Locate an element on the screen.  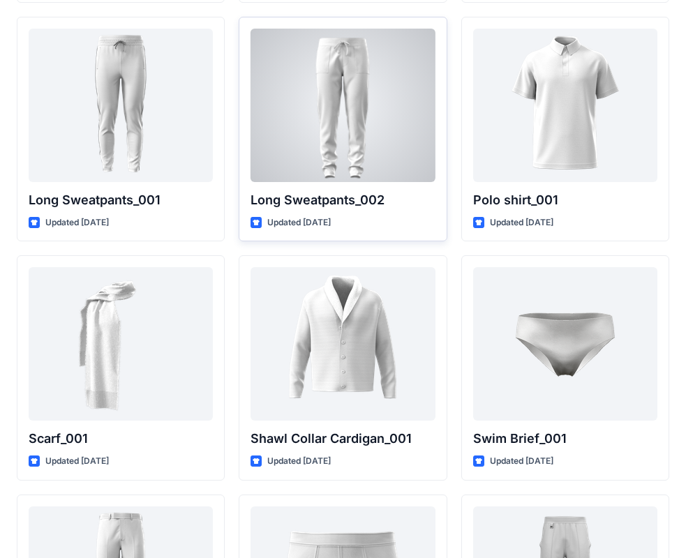
a: Long Sweatpants_001 is located at coordinates (121, 105).